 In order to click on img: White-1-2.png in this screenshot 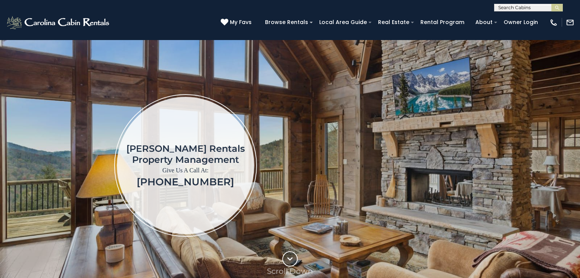, I will do `click(58, 23)`.